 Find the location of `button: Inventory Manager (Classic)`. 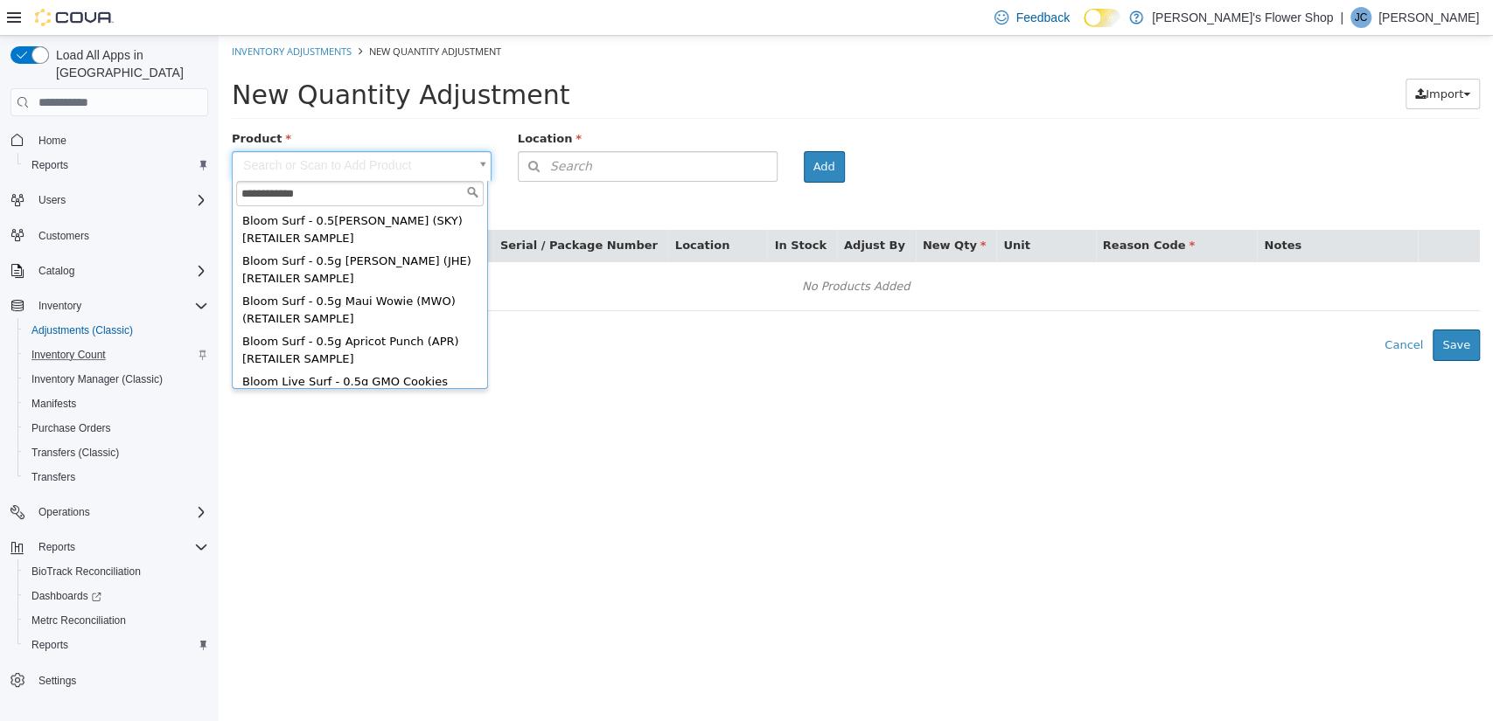

button: Inventory Manager (Classic) is located at coordinates (116, 380).